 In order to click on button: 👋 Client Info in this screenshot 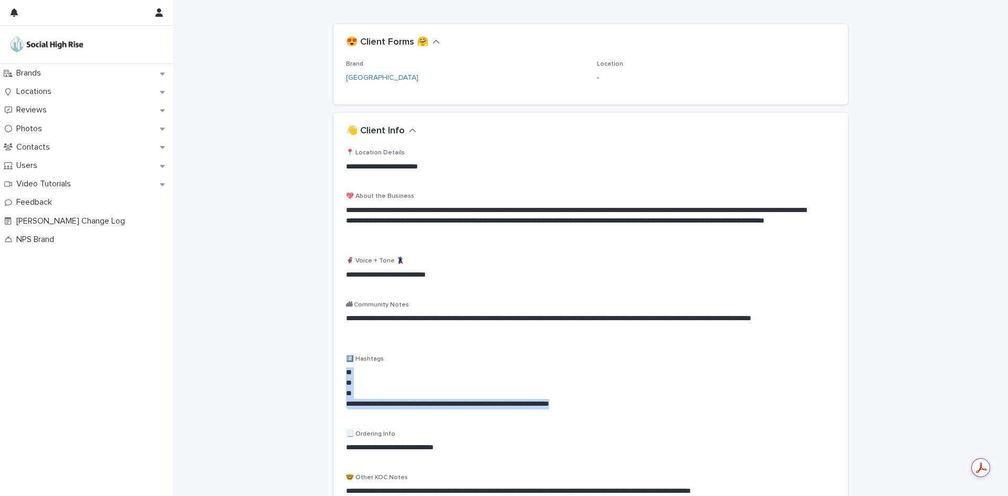, I will do `click(381, 131)`.